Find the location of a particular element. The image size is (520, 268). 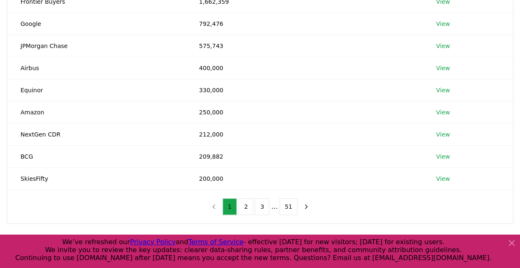

td: 209,882 is located at coordinates (304, 156).